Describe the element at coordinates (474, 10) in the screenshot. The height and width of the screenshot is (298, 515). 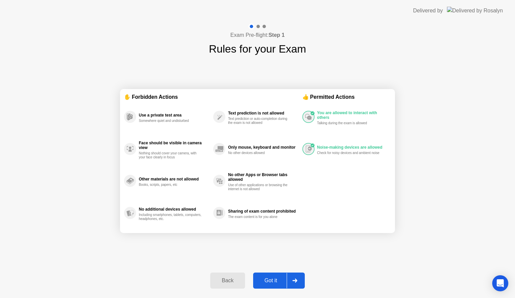
I see `img: Delivered by Rosalyn` at that location.